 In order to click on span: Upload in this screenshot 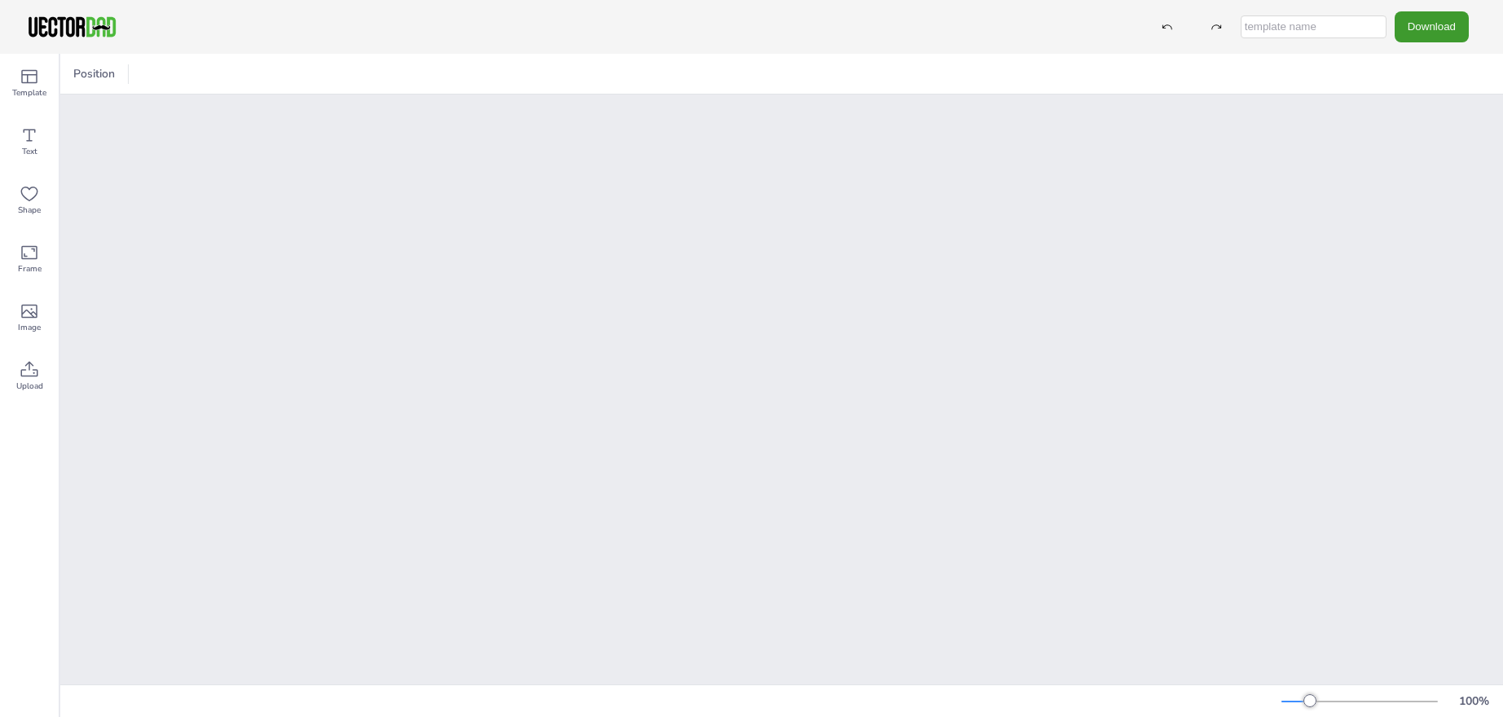, I will do `click(29, 386)`.